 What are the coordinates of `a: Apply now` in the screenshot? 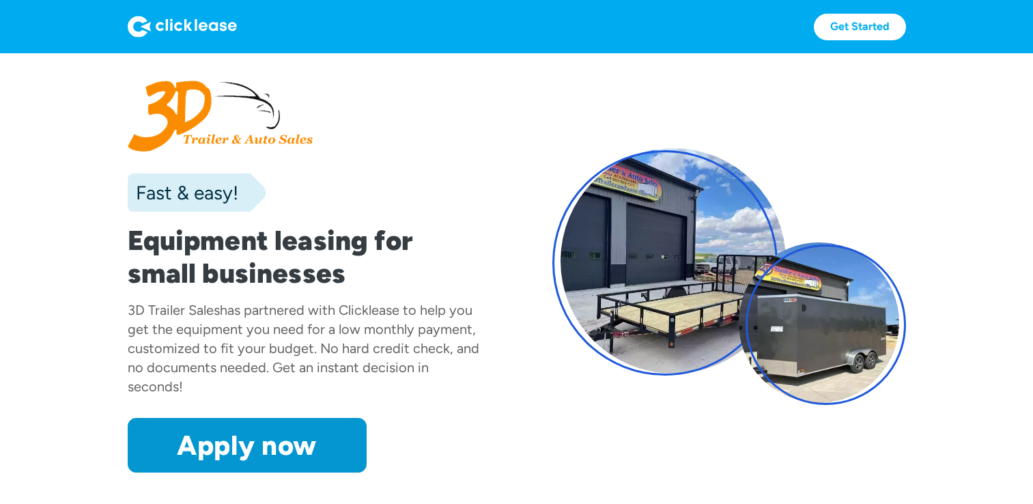 It's located at (247, 445).